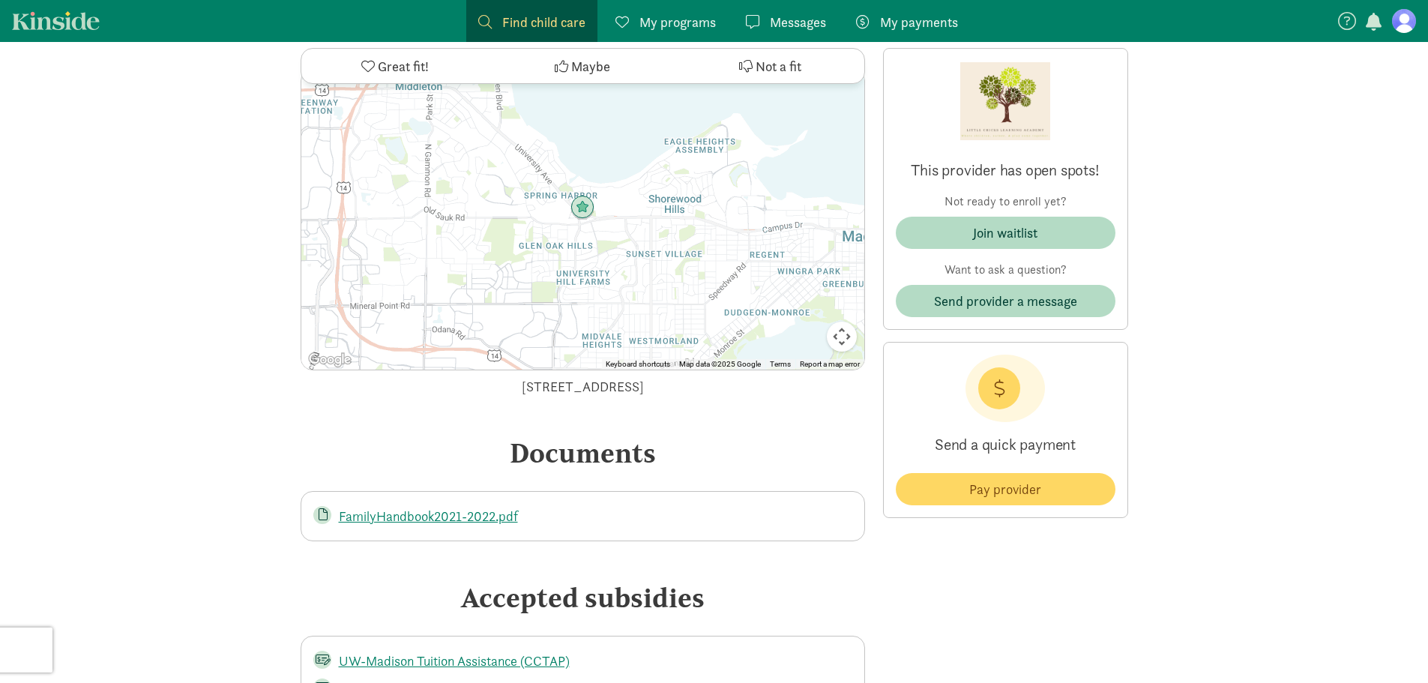 This screenshot has width=1428, height=683. Describe the element at coordinates (677, 22) in the screenshot. I see `span: My programs` at that location.